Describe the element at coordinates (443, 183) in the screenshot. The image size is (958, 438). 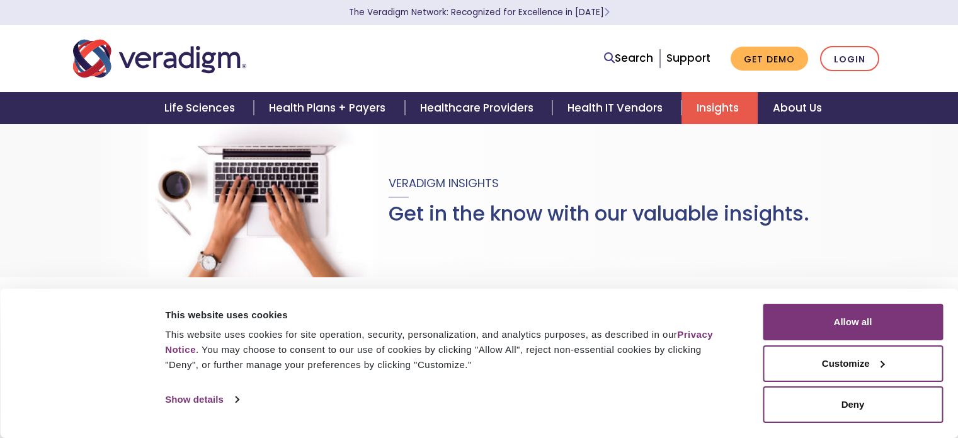
I see `span: Veradigm Insights` at that location.